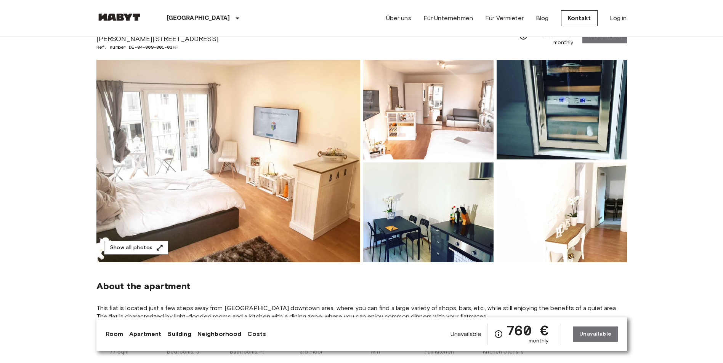 This screenshot has height=363, width=723. What do you see at coordinates (183, 352) in the screenshot?
I see `span: Bedrooms: 3` at bounding box center [183, 352].